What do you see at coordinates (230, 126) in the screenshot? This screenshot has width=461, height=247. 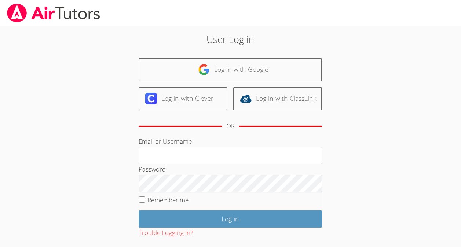 I see `div: OR` at bounding box center [230, 126].